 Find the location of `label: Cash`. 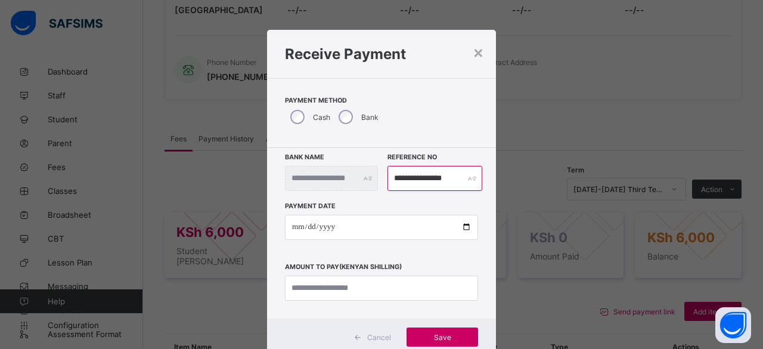

label: Cash is located at coordinates (321, 117).